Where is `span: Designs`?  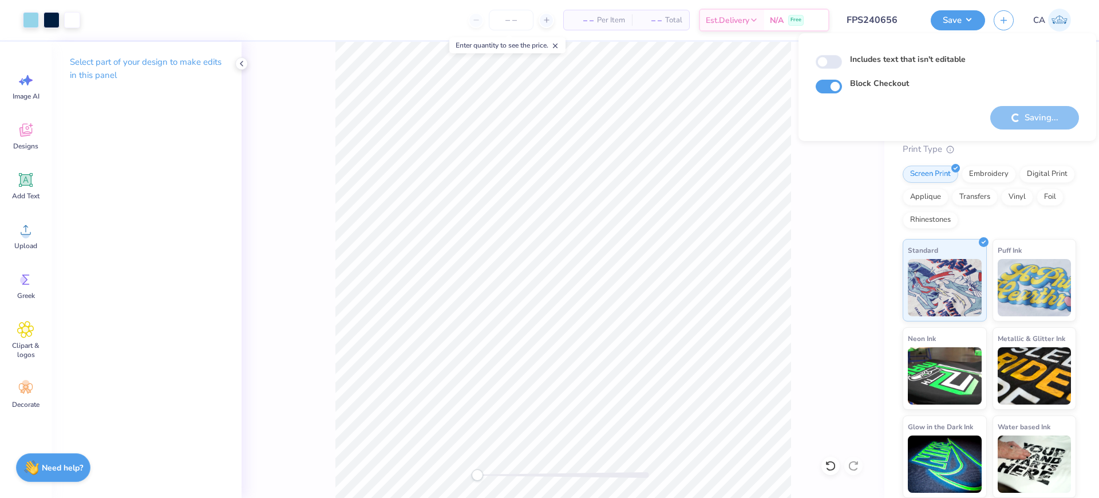
span: Designs is located at coordinates (26, 146).